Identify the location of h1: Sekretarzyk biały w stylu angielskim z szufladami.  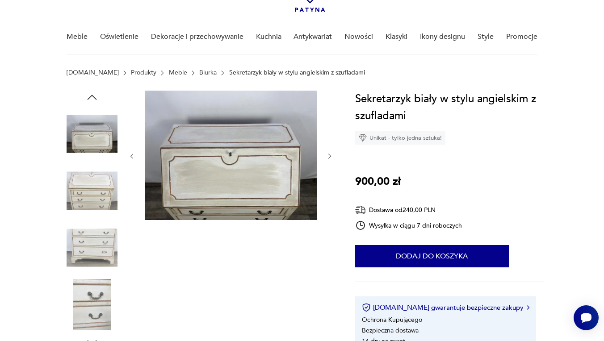
(449, 108).